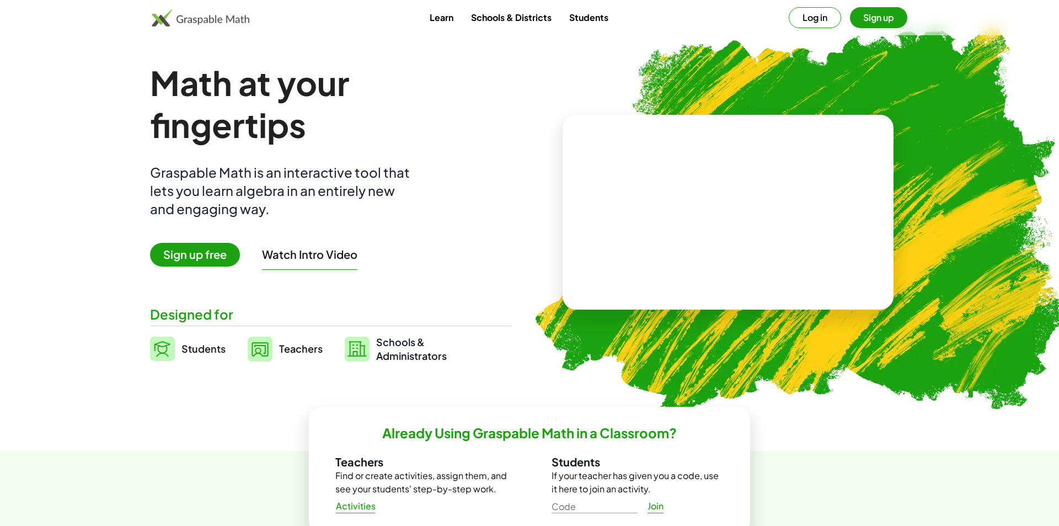 Image resolution: width=1059 pixels, height=526 pixels. Describe the element at coordinates (511, 17) in the screenshot. I see `a: Schools & Districts` at that location.